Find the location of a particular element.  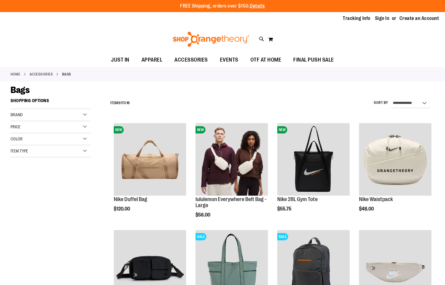

a: Create an Account is located at coordinates (419, 18).